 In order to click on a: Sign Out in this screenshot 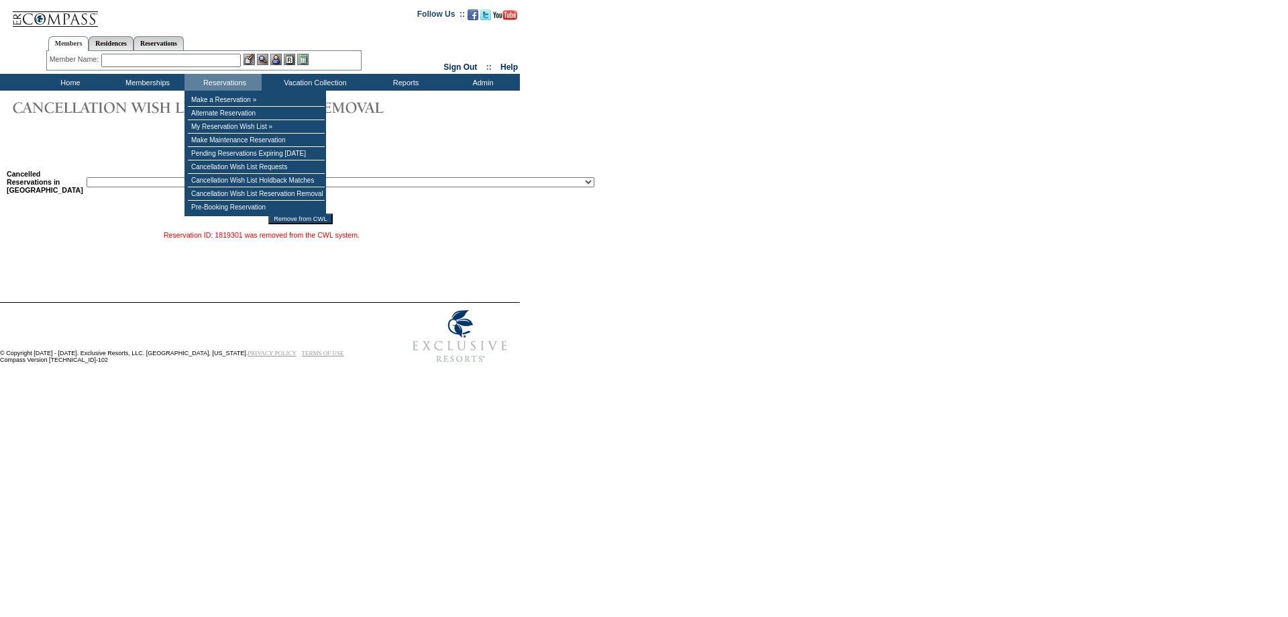, I will do `click(460, 67)`.